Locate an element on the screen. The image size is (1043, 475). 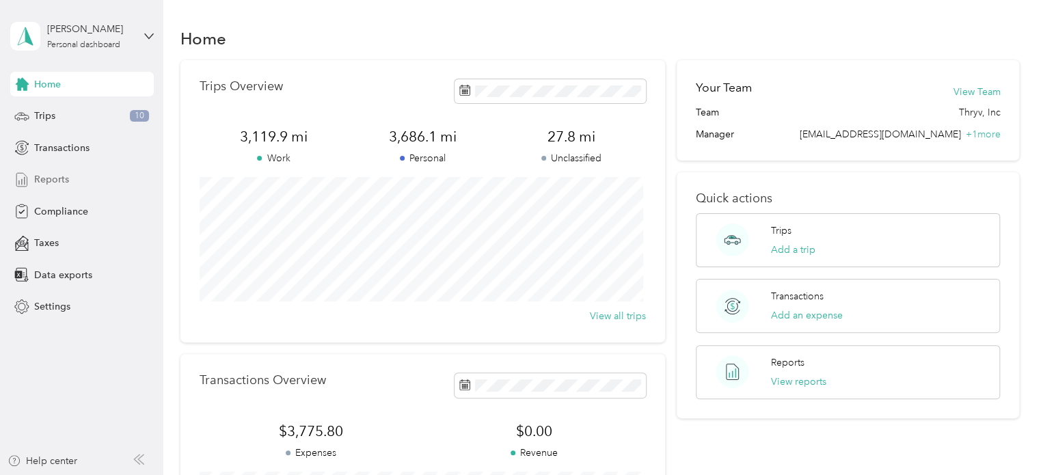
p: Transactions is located at coordinates (797, 296).